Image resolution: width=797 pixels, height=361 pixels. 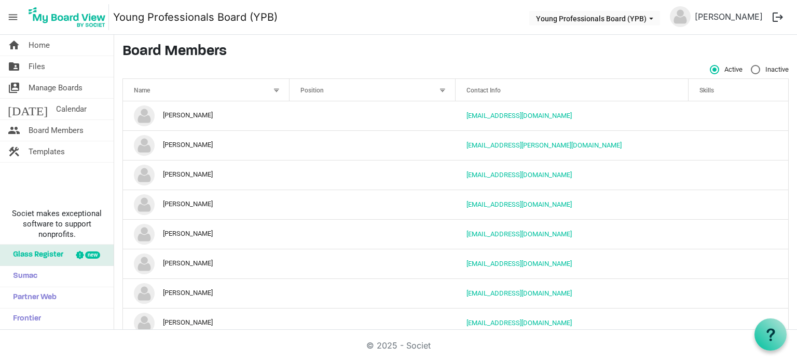 What do you see at coordinates (14, 88) in the screenshot?
I see `span: switch_account` at bounding box center [14, 88].